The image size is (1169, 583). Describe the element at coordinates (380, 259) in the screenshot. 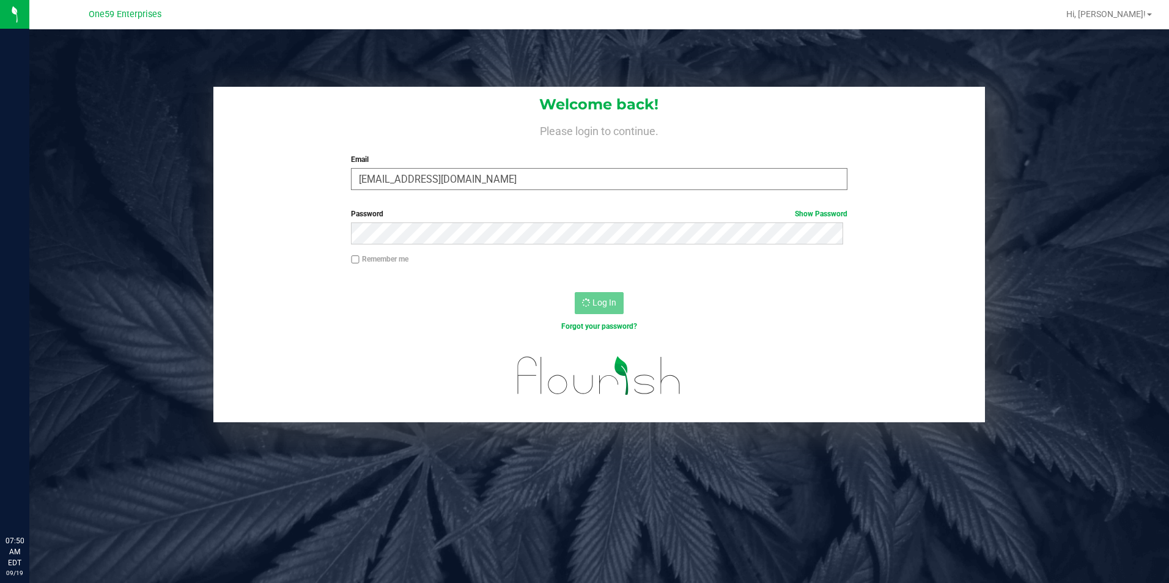

I see `label: Remember me` at that location.